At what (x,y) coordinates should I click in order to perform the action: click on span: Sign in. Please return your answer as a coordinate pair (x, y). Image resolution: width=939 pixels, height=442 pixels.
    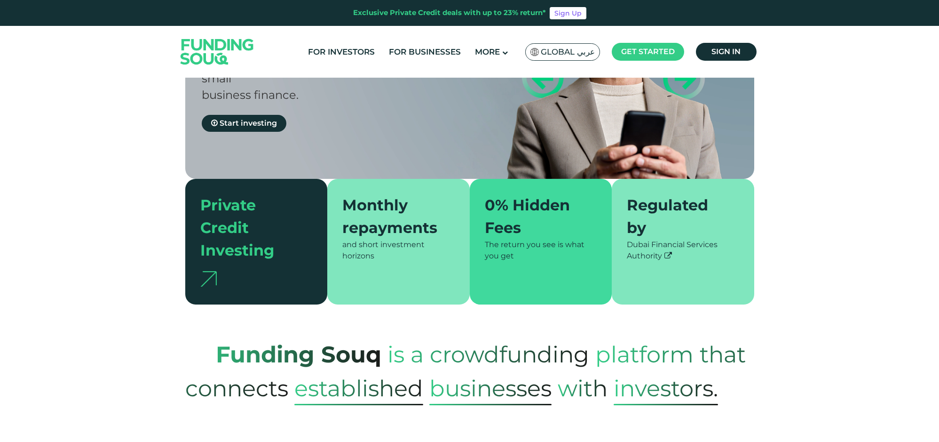
    Looking at the image, I should click on (726, 51).